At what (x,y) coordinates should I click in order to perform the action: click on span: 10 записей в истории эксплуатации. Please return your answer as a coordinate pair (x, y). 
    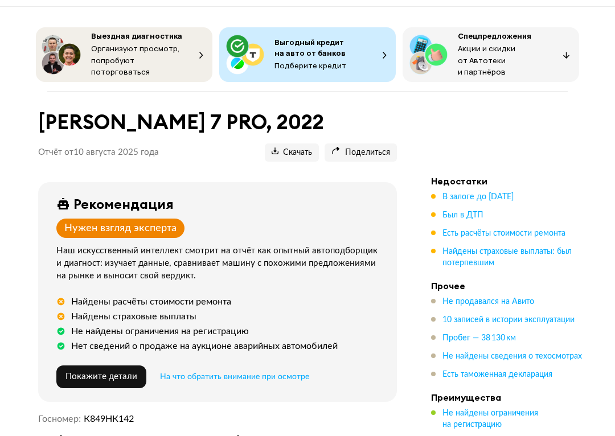
    Looking at the image, I should click on (508, 320).